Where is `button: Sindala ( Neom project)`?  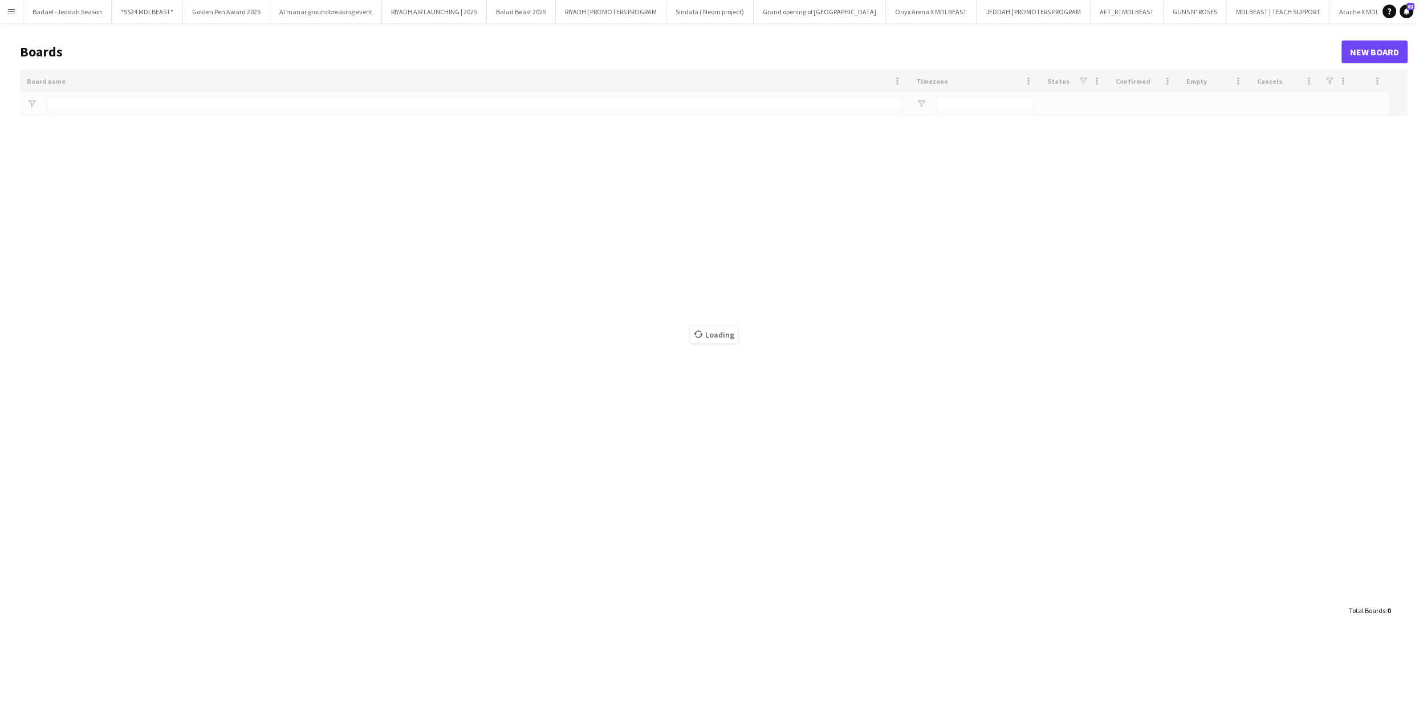
button: Sindala ( Neom project) is located at coordinates (710, 11).